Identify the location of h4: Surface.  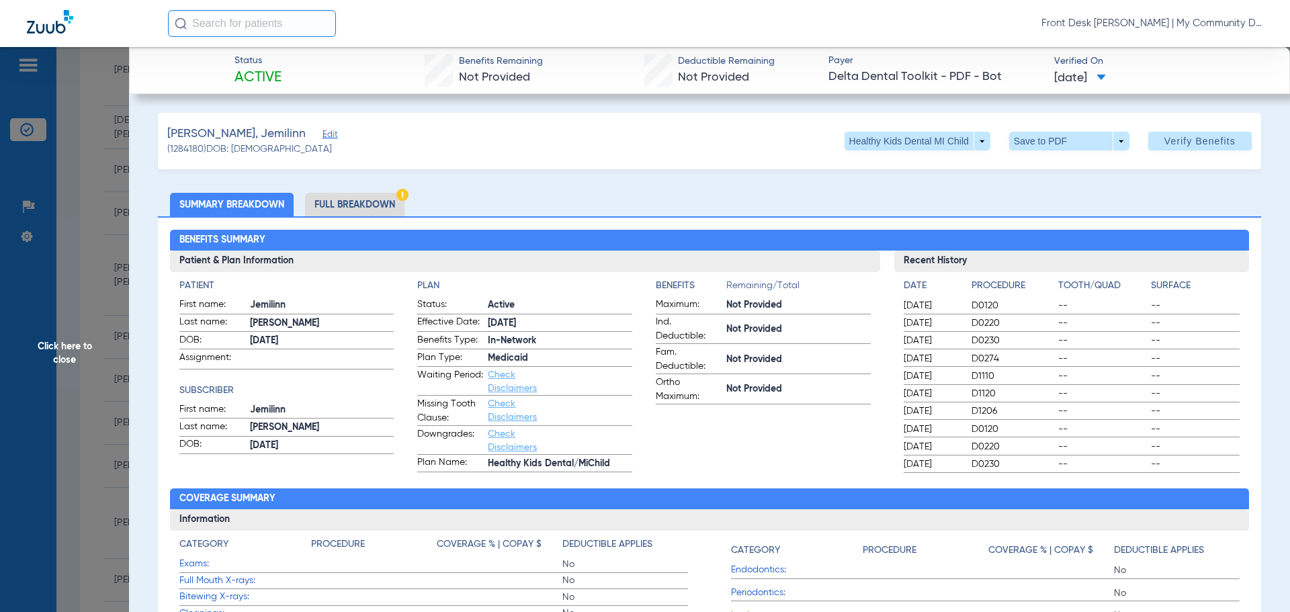
(1196, 286).